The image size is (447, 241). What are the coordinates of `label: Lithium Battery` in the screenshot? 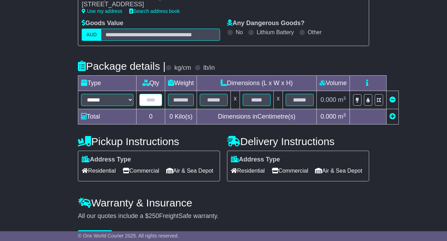 It's located at (275, 32).